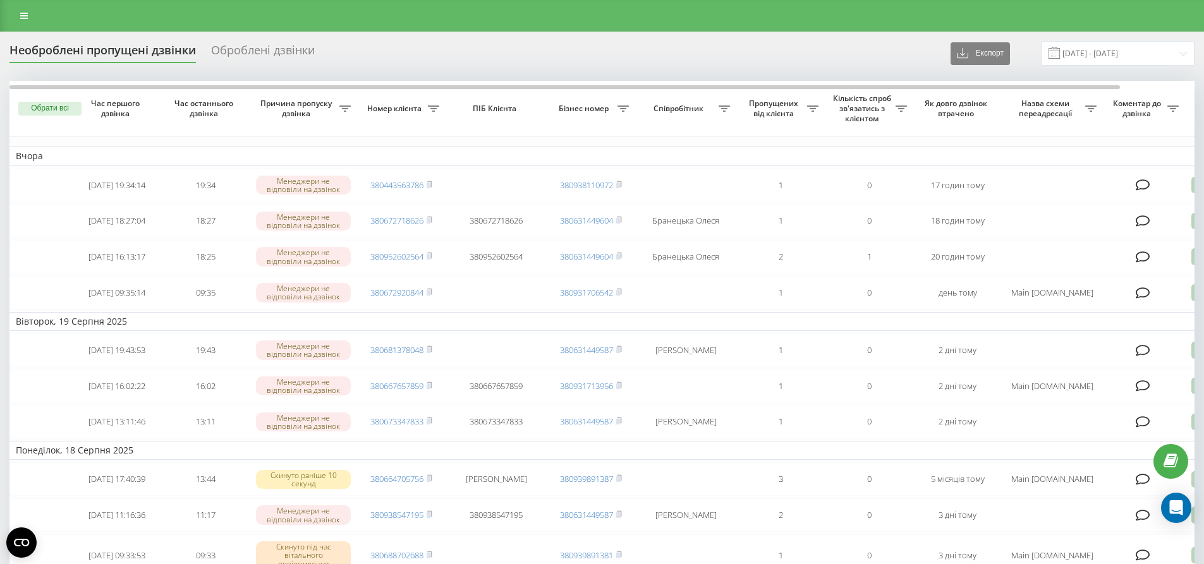 The image size is (1204, 564). Describe the element at coordinates (780, 479) in the screenshot. I see `td: 3` at that location.